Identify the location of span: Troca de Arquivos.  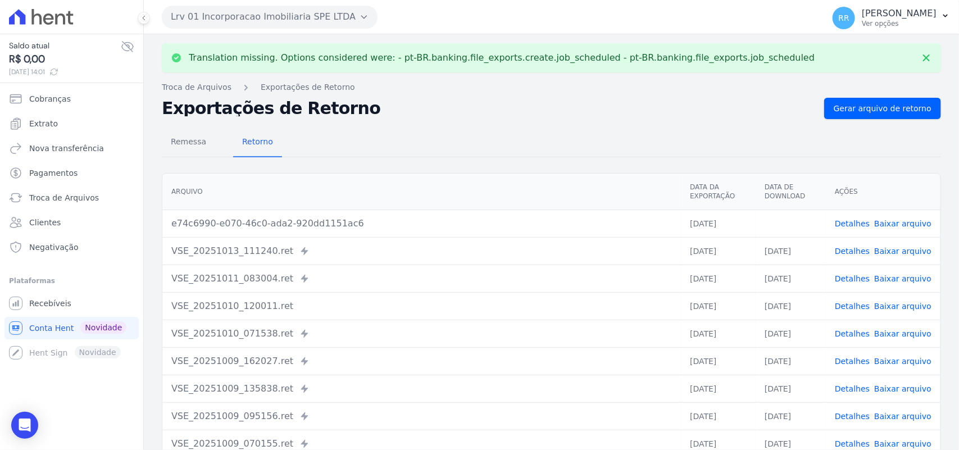
(64, 198).